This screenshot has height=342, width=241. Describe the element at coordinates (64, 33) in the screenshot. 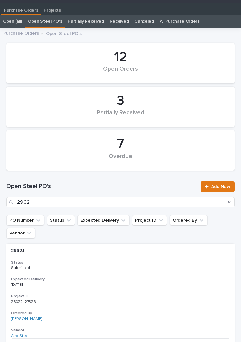

I see `p: Open Steel PO's` at that location.